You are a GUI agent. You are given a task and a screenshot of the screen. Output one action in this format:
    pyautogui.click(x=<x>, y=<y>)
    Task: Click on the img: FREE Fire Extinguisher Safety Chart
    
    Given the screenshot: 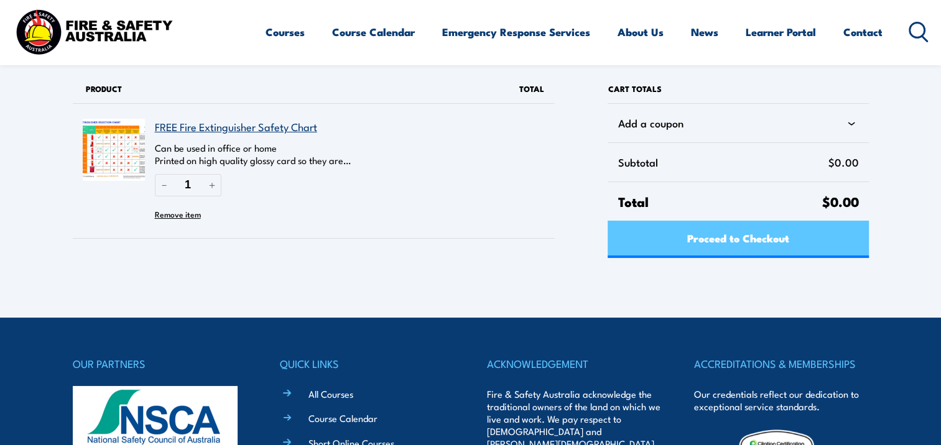 What is the action you would take?
    pyautogui.click(x=114, y=150)
    